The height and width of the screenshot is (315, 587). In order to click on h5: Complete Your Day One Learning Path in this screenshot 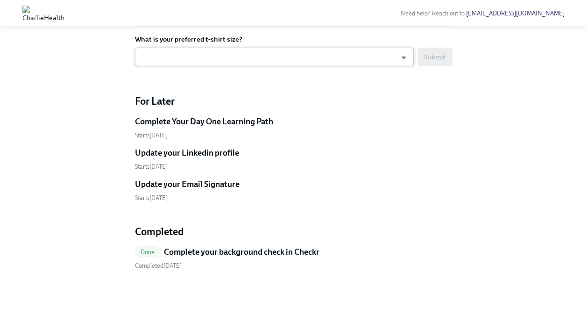, I will do `click(204, 121)`.